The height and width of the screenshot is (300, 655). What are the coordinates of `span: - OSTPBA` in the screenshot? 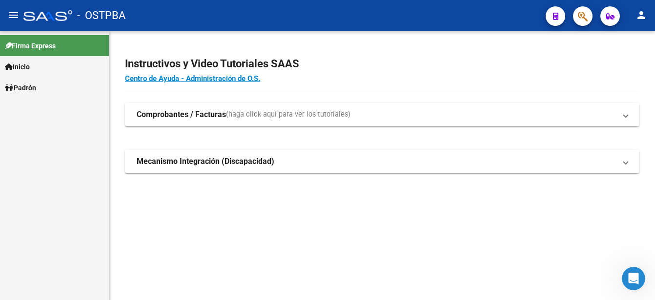 It's located at (101, 16).